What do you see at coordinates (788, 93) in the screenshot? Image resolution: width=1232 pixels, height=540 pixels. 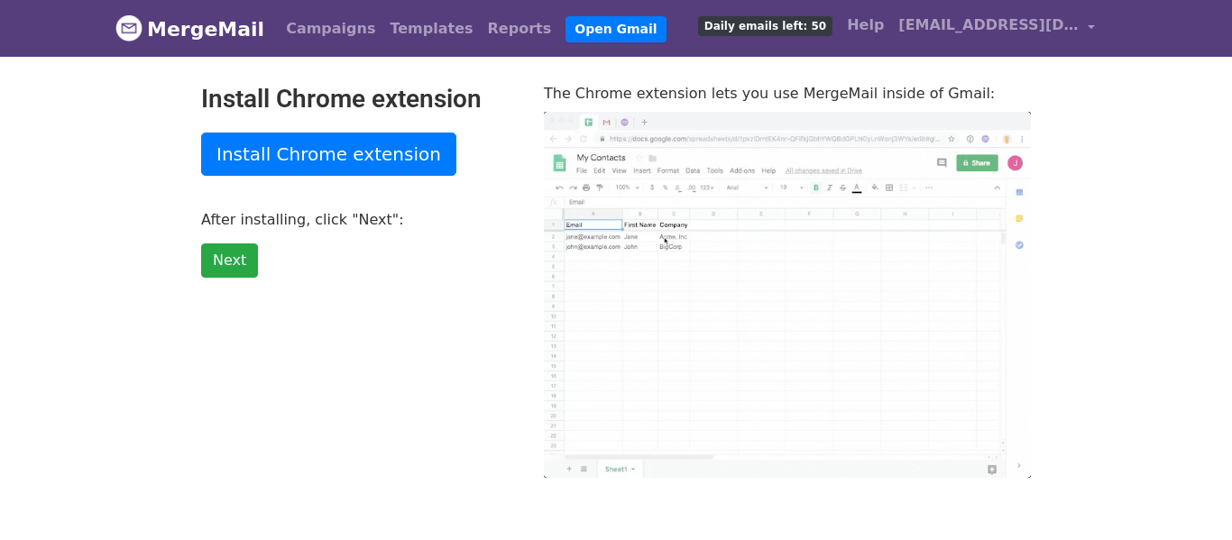 I see `p: The Chrome extension lets you use MergeMail inside of Gmail:` at bounding box center [788, 93].